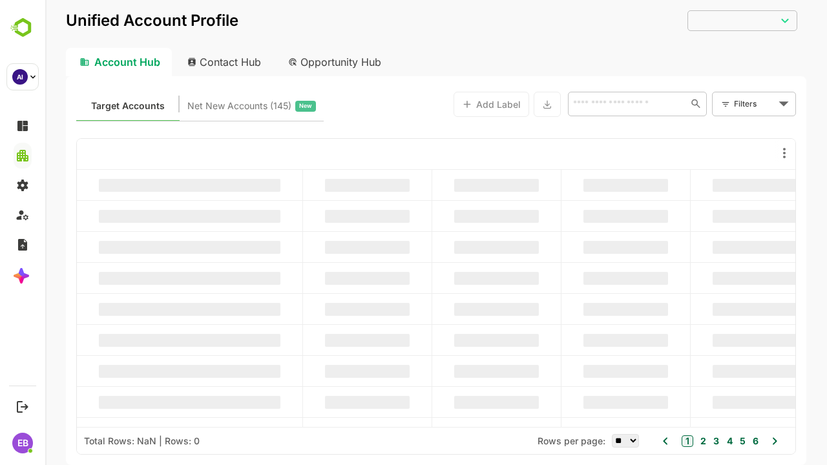 This screenshot has height=465, width=827. Describe the element at coordinates (22, 406) in the screenshot. I see `button: Logout` at that location.